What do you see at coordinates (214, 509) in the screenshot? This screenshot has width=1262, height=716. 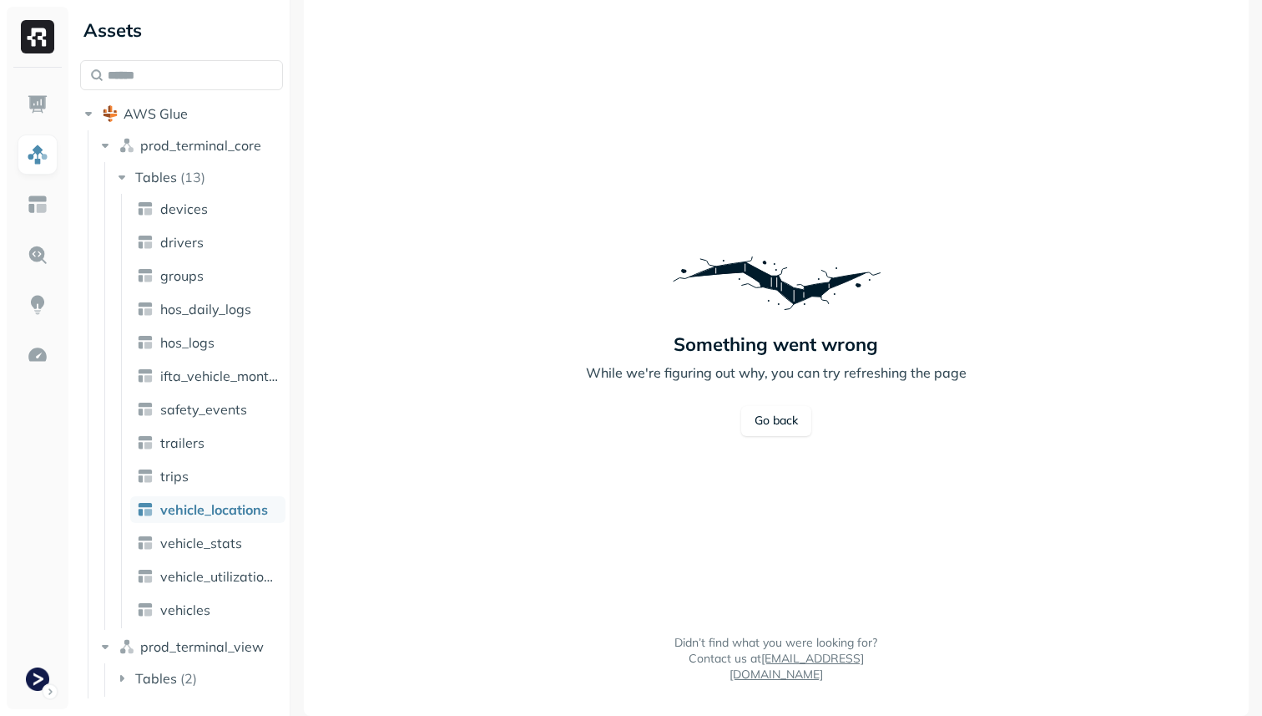 I see `span: vehicle_locations` at bounding box center [214, 509].